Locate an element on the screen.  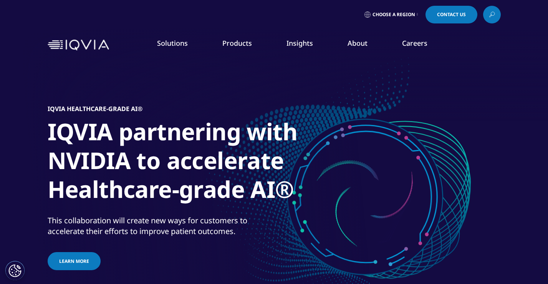
nav: Primary is located at coordinates (307, 45).